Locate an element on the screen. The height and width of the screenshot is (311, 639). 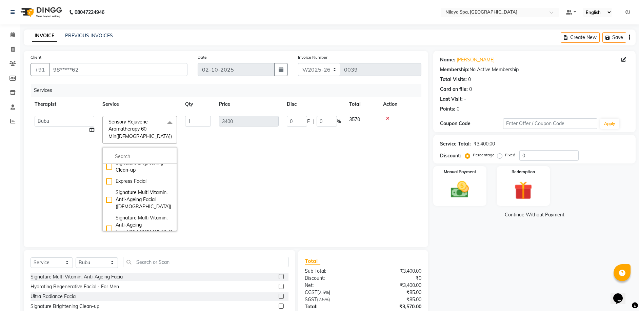
th: Disc is located at coordinates (314, 104).